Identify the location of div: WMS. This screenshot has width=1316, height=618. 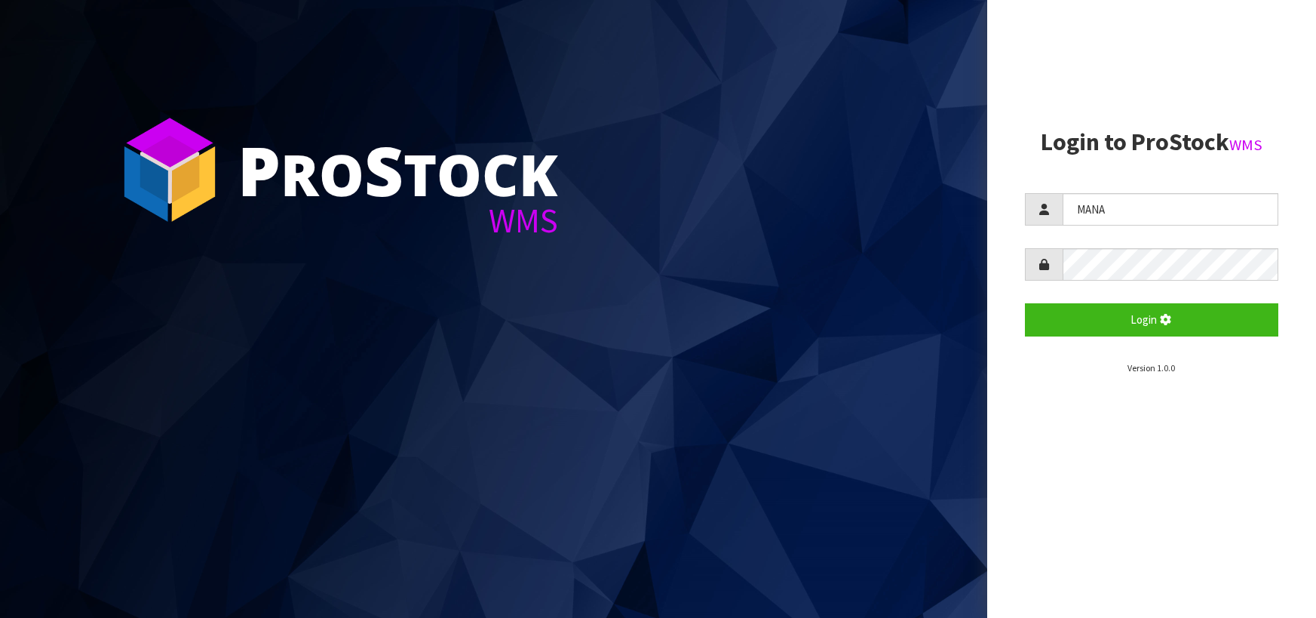
(397, 220).